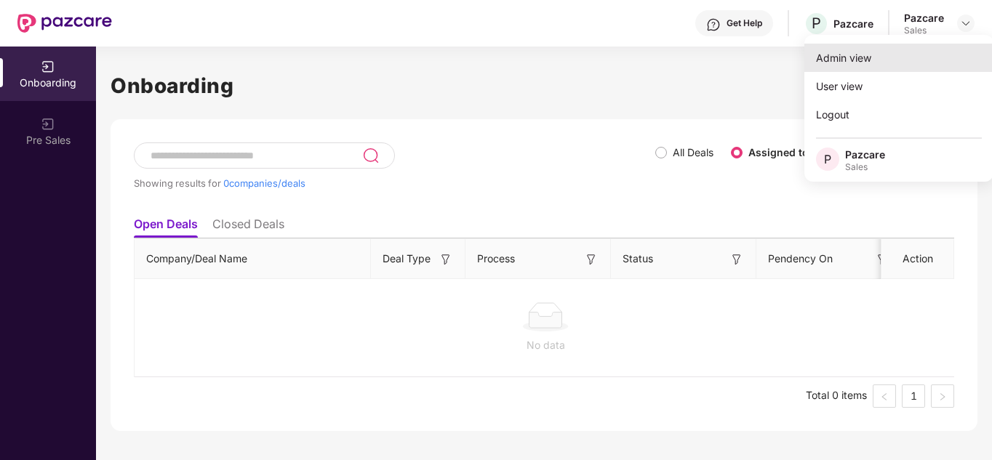 Image resolution: width=992 pixels, height=460 pixels. What do you see at coordinates (407, 259) in the screenshot?
I see `span: Deal Type` at bounding box center [407, 259].